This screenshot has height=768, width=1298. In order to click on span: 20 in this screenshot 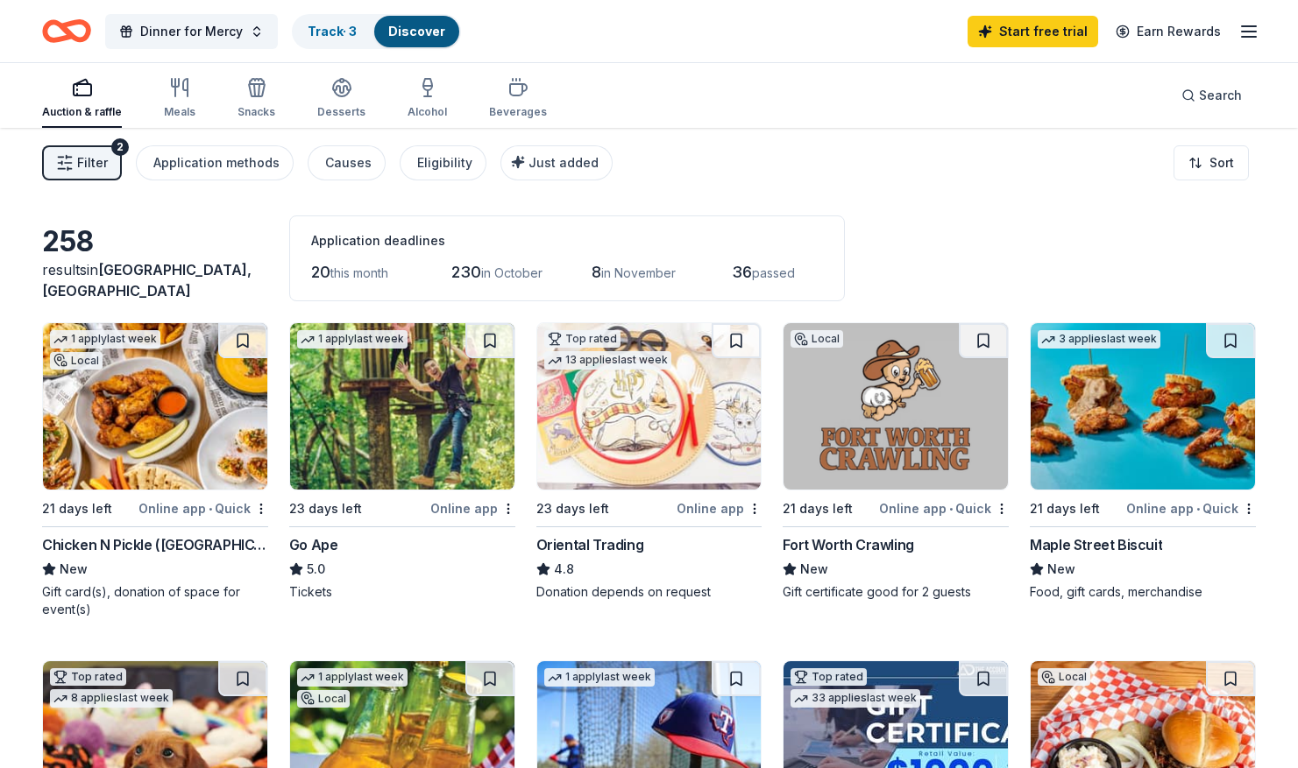, I will do `click(321, 272)`.